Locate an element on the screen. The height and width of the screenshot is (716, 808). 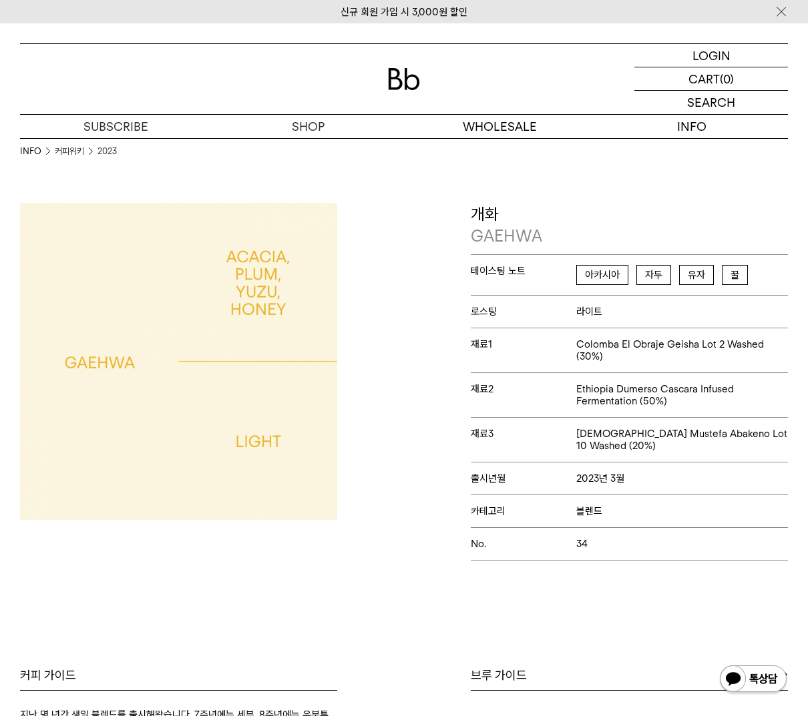
img: 로고 is located at coordinates (404, 79).